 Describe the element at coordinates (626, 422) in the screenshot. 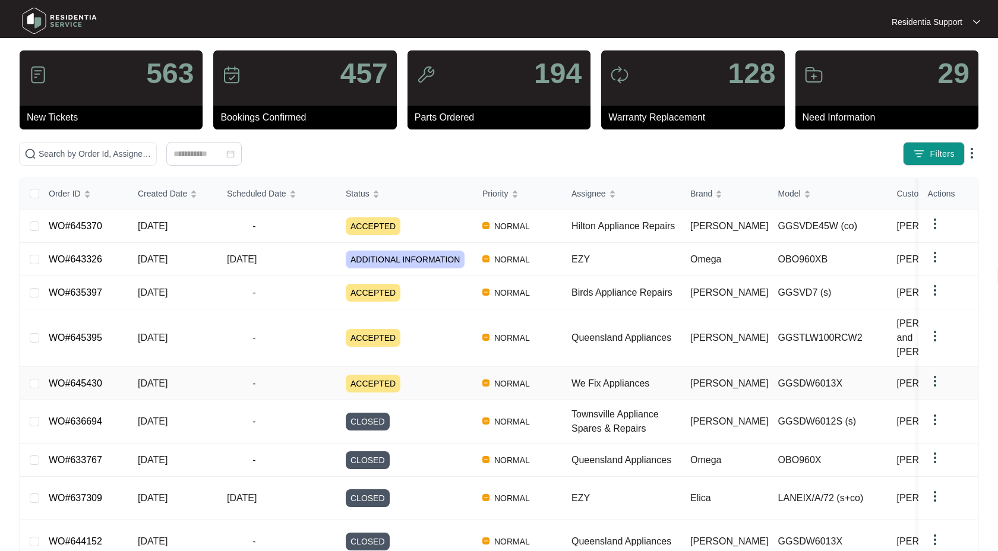

I see `div: Townsville Appliance Spares & Repairs` at that location.